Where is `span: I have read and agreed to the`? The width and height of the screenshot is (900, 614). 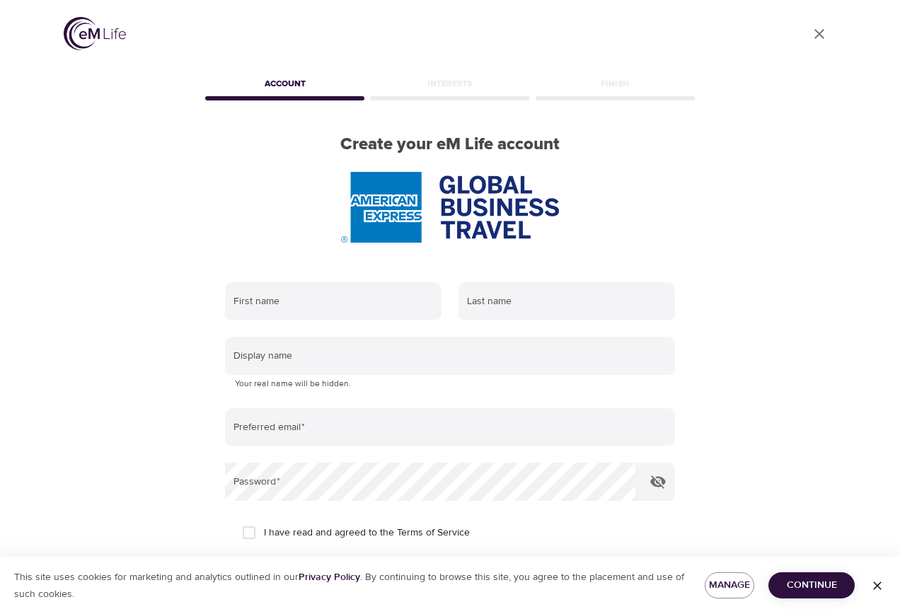 span: I have read and agreed to the is located at coordinates (367, 533).